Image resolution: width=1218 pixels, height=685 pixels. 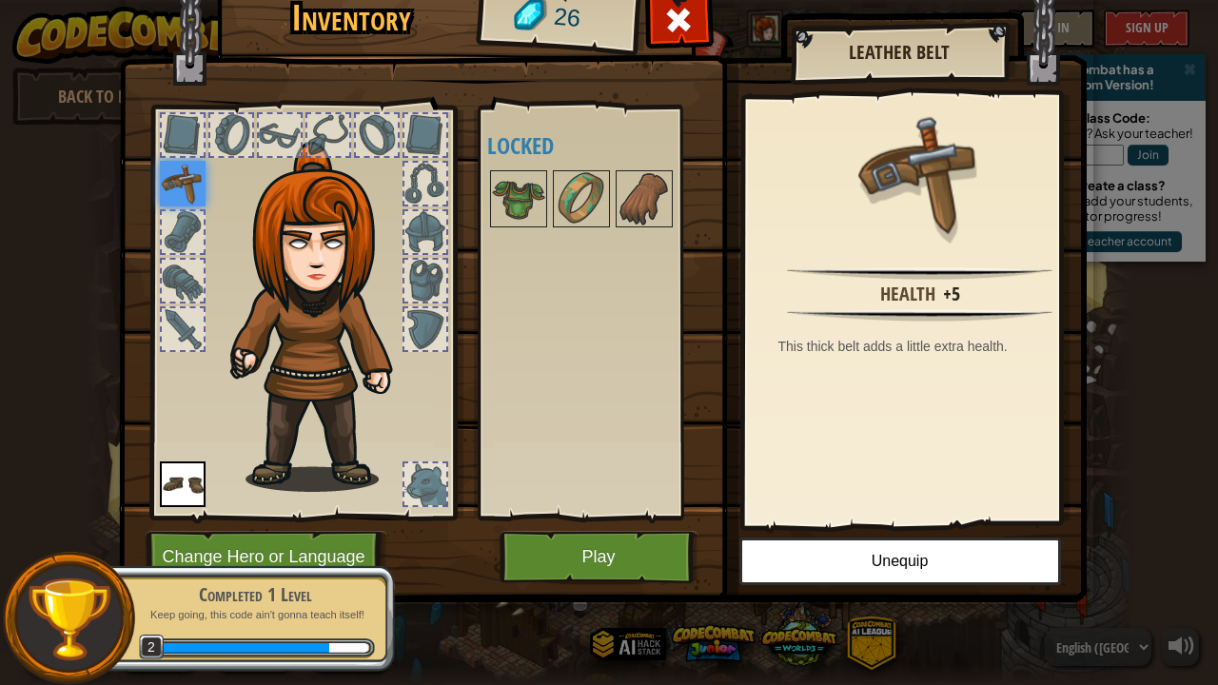 What do you see at coordinates (925, 346) in the screenshot?
I see `div: This thick belt adds a little extra health.` at bounding box center [925, 346].